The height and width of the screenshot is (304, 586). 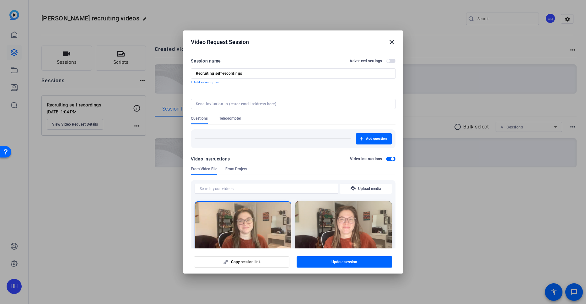 I want to click on button: Copy session link, so click(x=242, y=262).